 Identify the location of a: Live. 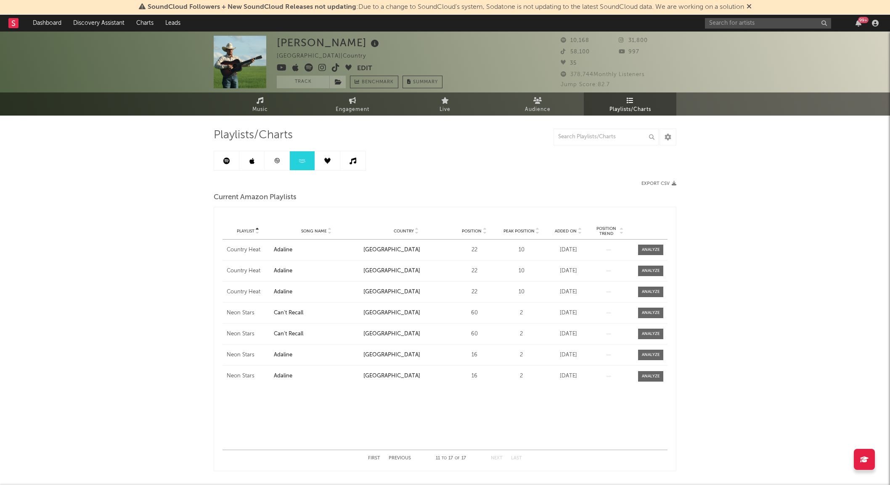
(445, 104).